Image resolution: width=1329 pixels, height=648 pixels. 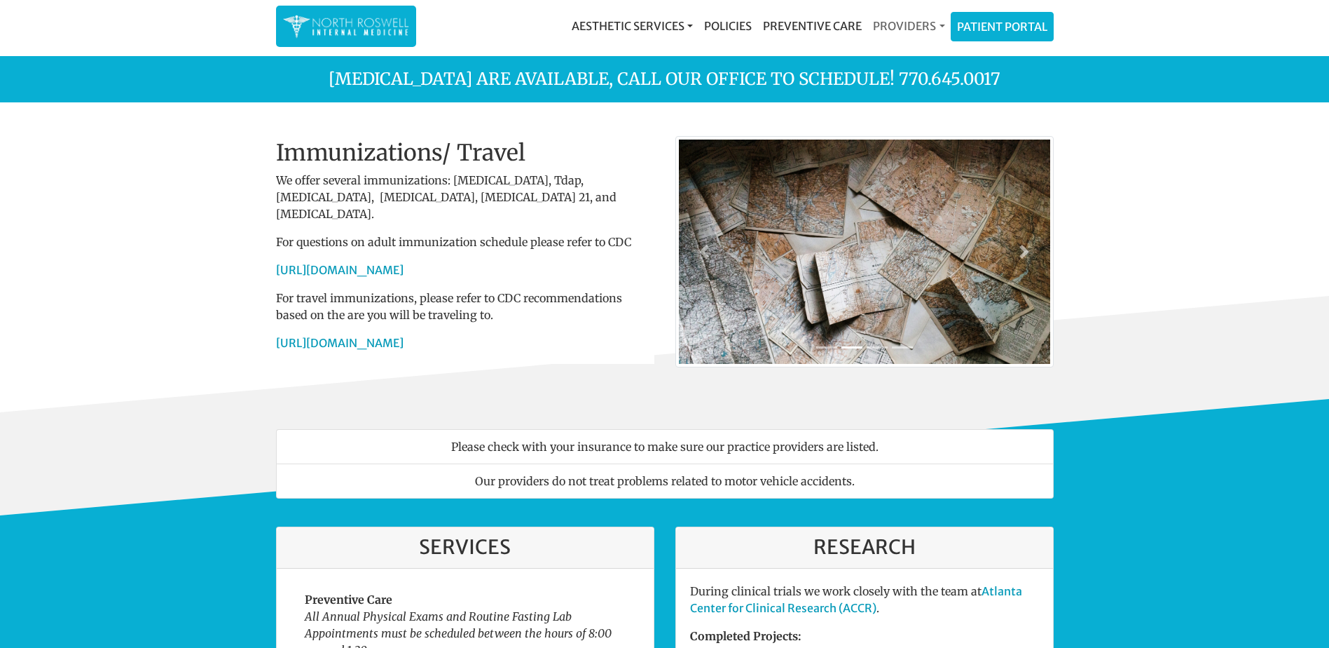 I want to click on h2: Immunizations/ Travel, so click(x=465, y=153).